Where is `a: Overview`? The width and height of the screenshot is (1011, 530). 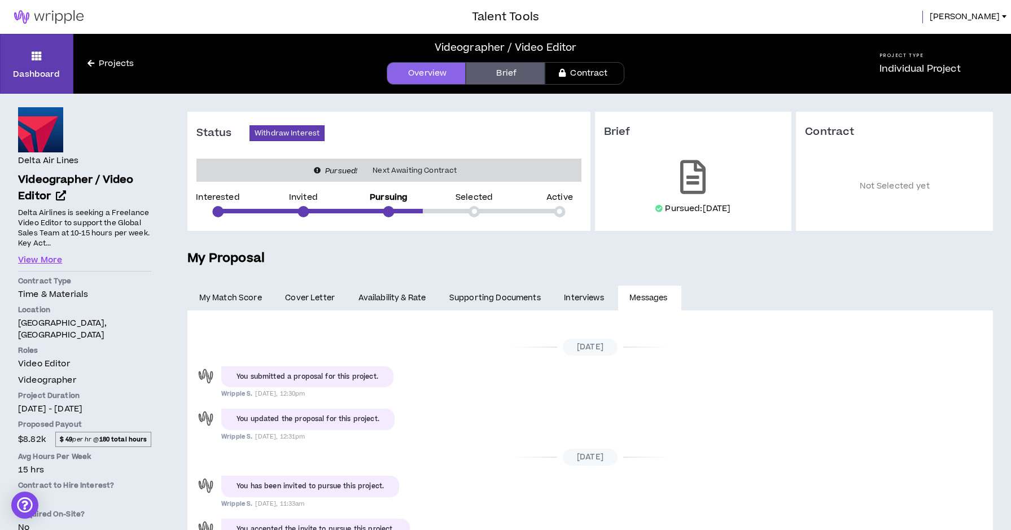 a: Overview is located at coordinates (426, 73).